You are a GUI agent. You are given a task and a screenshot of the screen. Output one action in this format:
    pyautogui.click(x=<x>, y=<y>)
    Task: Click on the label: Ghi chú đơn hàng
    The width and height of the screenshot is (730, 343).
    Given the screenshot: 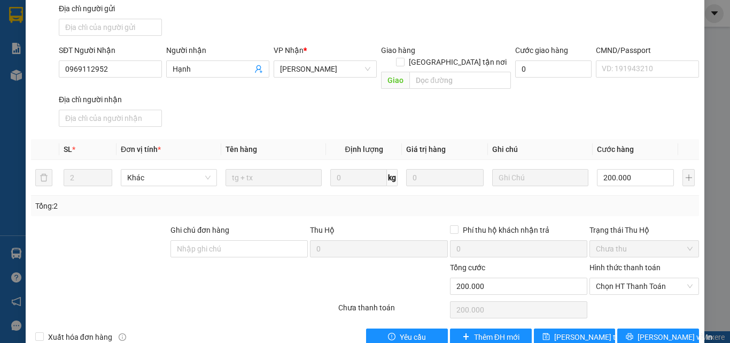 What is the action you would take?
    pyautogui.click(x=200, y=230)
    